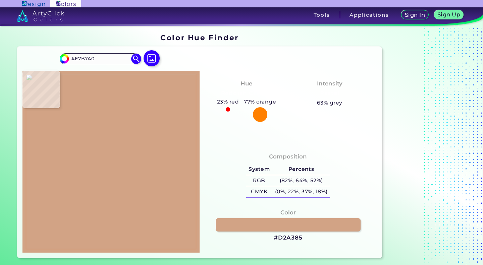  Describe the element at coordinates (246, 94) in the screenshot. I see `h3: Reddish Orange` at that location.